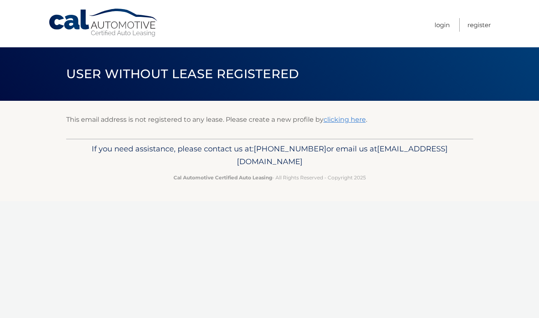  I want to click on span: User without lease registered, so click(183, 74).